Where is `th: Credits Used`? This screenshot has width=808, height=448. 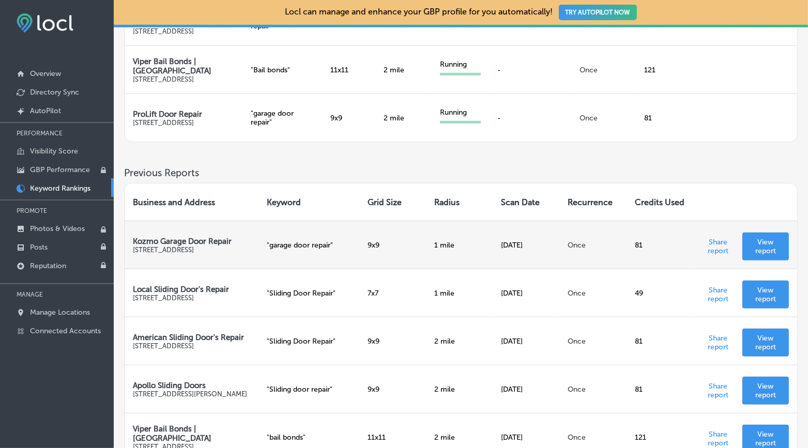 th: Credits Used is located at coordinates (660, 202).